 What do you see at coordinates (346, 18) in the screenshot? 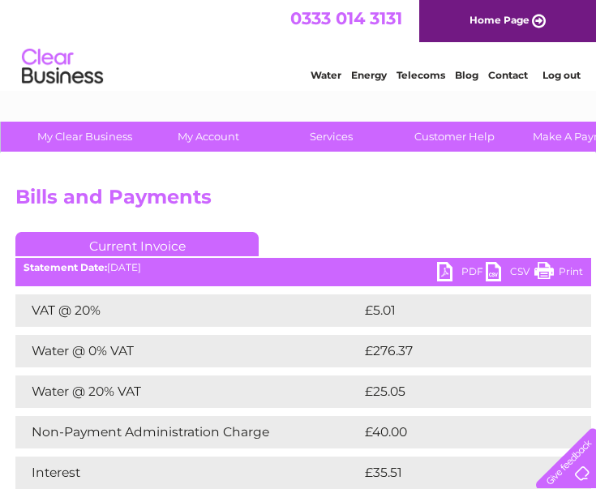
I see `a: 0333 014 3131` at bounding box center [346, 18].